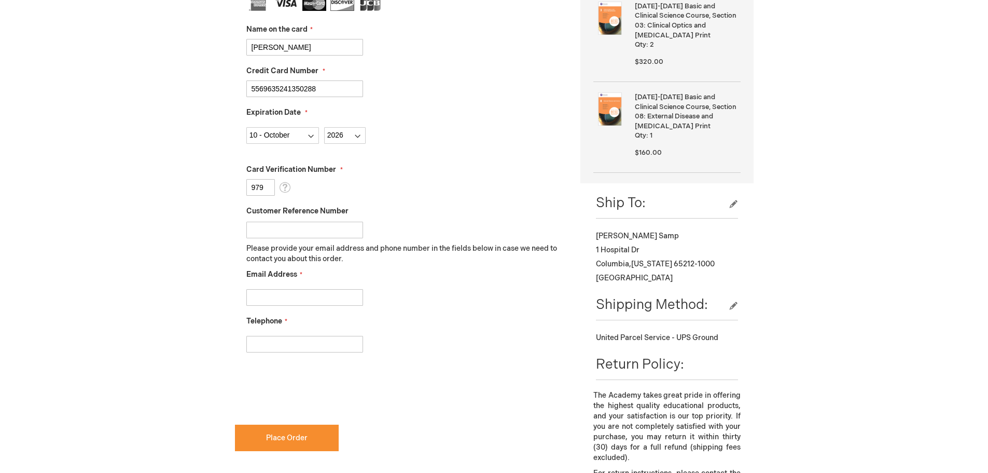  What do you see at coordinates (610, 109) in the screenshot?
I see `img: 2025-2026 Basic and Clinical Science Course, Section 08: External Disease and Cornea Print` at bounding box center [610, 109].